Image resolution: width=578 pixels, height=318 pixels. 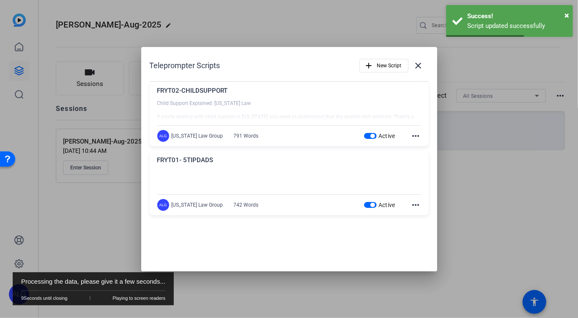 I want to click on button: Close, so click(x=419, y=66).